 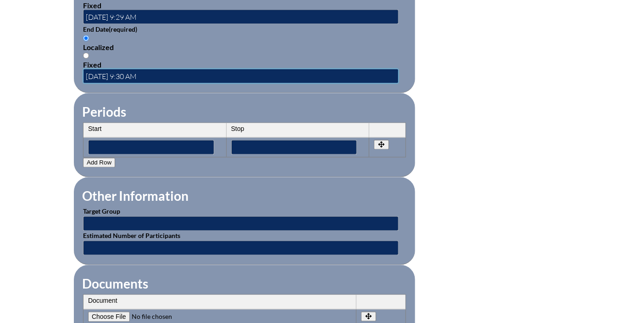 I want to click on th: Stop, so click(x=298, y=130).